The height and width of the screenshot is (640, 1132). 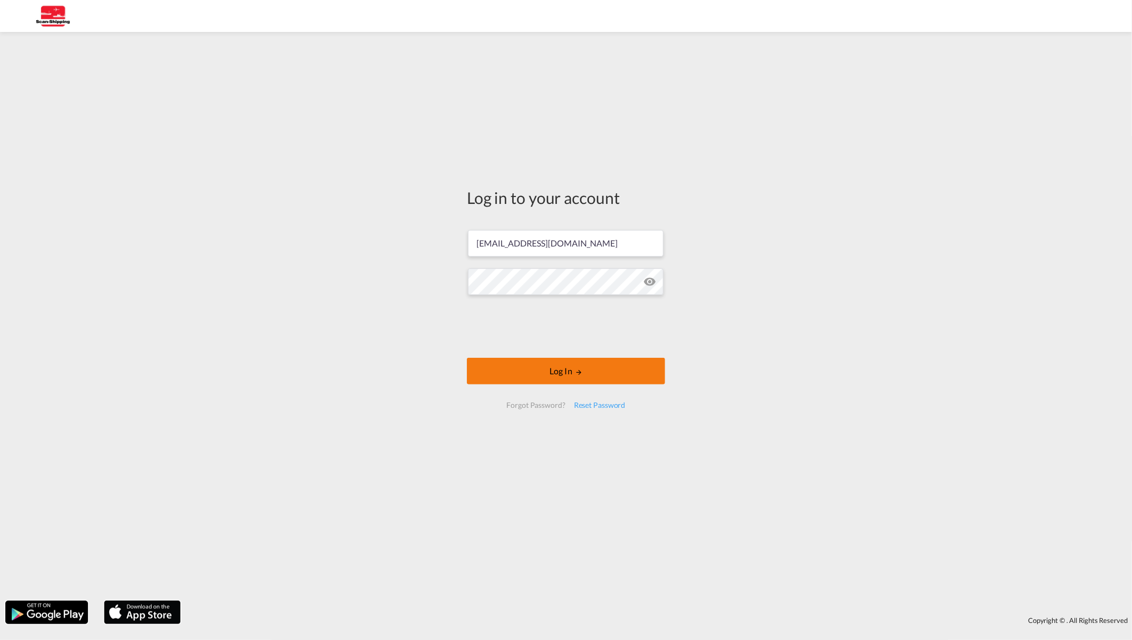 I want to click on div: Forgot Password?, so click(x=535, y=405).